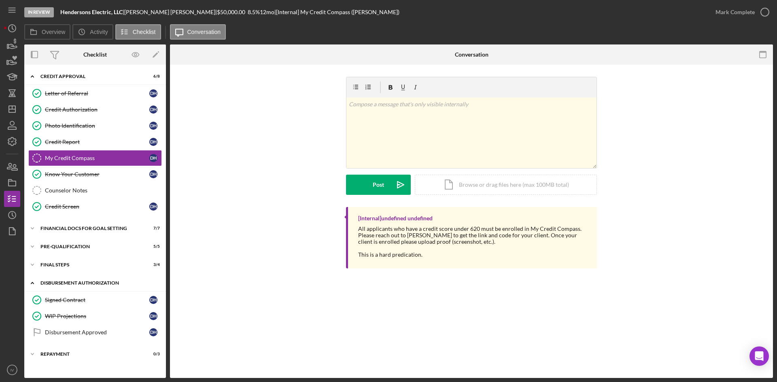 The width and height of the screenshot is (777, 382). Describe the element at coordinates (90, 247) in the screenshot. I see `div: Pre-Qualification` at that location.